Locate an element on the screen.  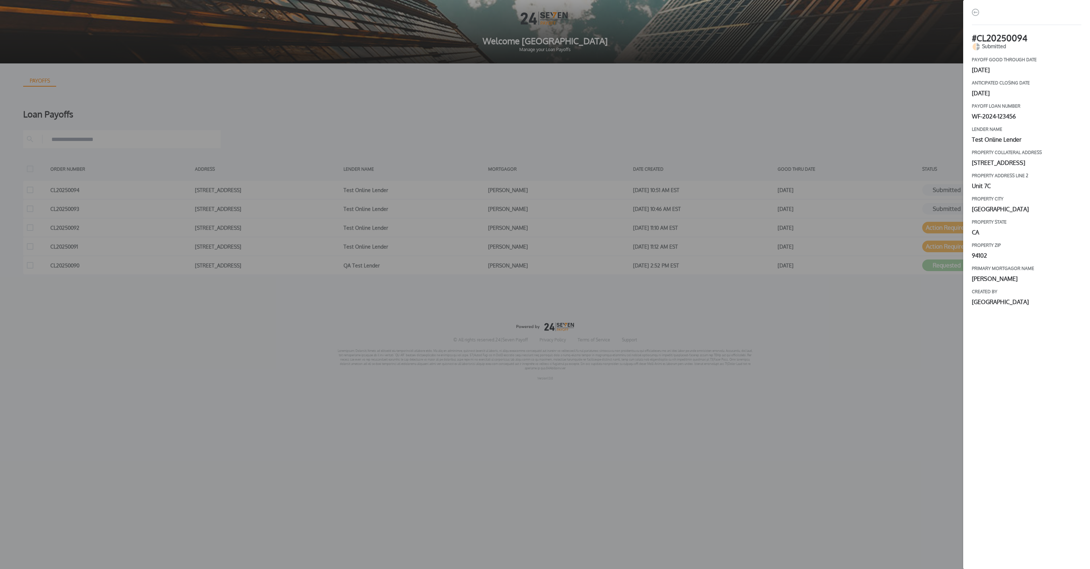
div: Unit 7C is located at coordinates (1027, 186).